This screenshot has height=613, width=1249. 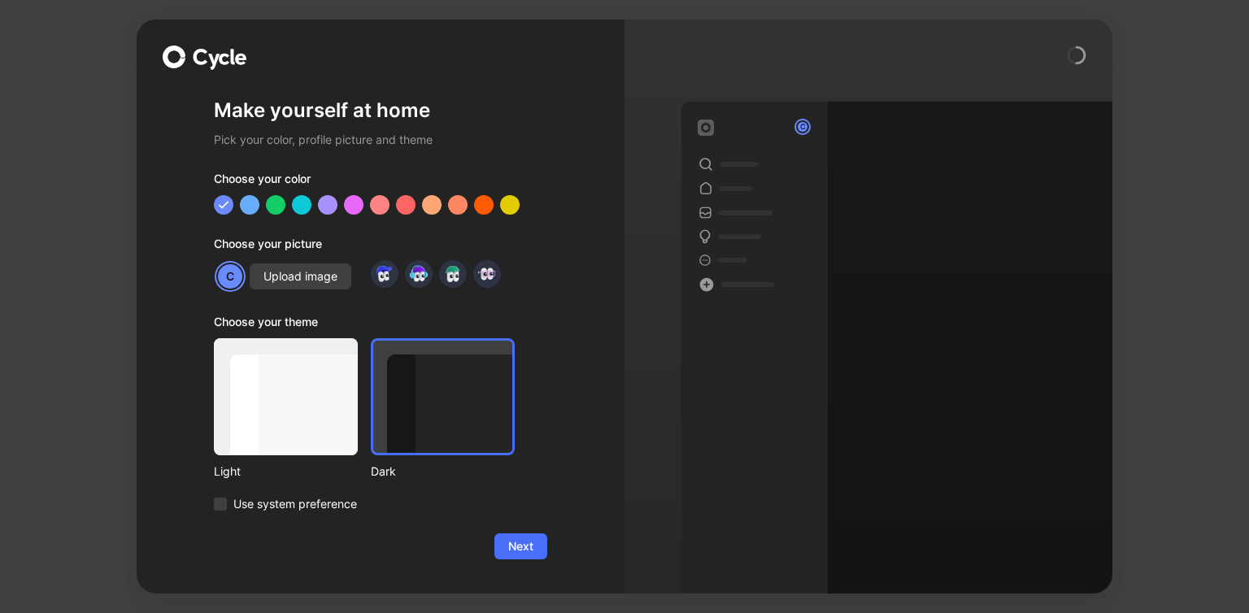 What do you see at coordinates (300, 276) in the screenshot?
I see `button: Upload image` at bounding box center [300, 276].